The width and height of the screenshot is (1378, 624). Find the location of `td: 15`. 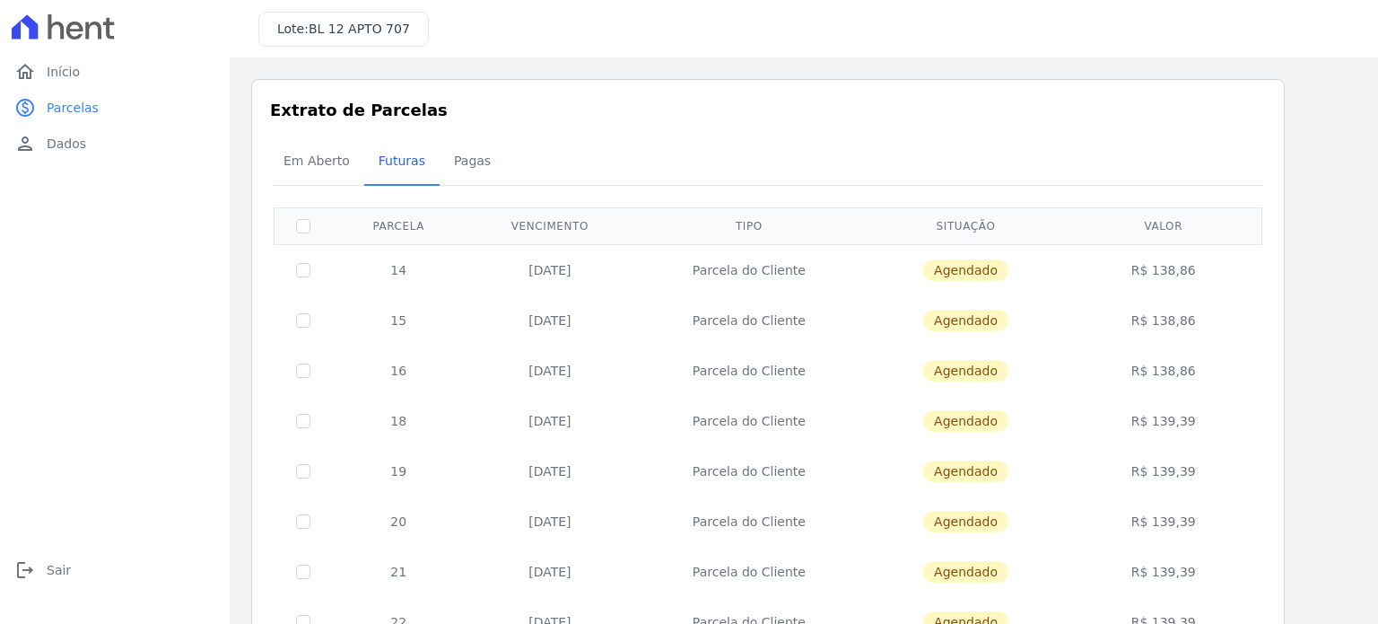

td: 15 is located at coordinates (398, 320).